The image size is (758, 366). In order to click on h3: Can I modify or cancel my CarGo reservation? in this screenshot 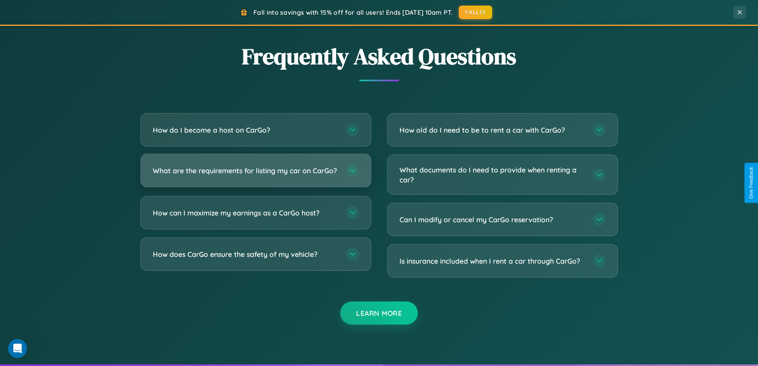, I will do `click(492, 219)`.